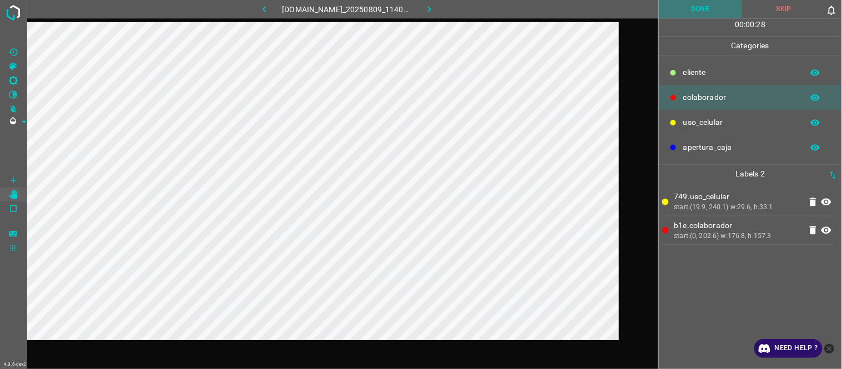  Describe the element at coordinates (750, 122) in the screenshot. I see `div: uso_celular` at that location.